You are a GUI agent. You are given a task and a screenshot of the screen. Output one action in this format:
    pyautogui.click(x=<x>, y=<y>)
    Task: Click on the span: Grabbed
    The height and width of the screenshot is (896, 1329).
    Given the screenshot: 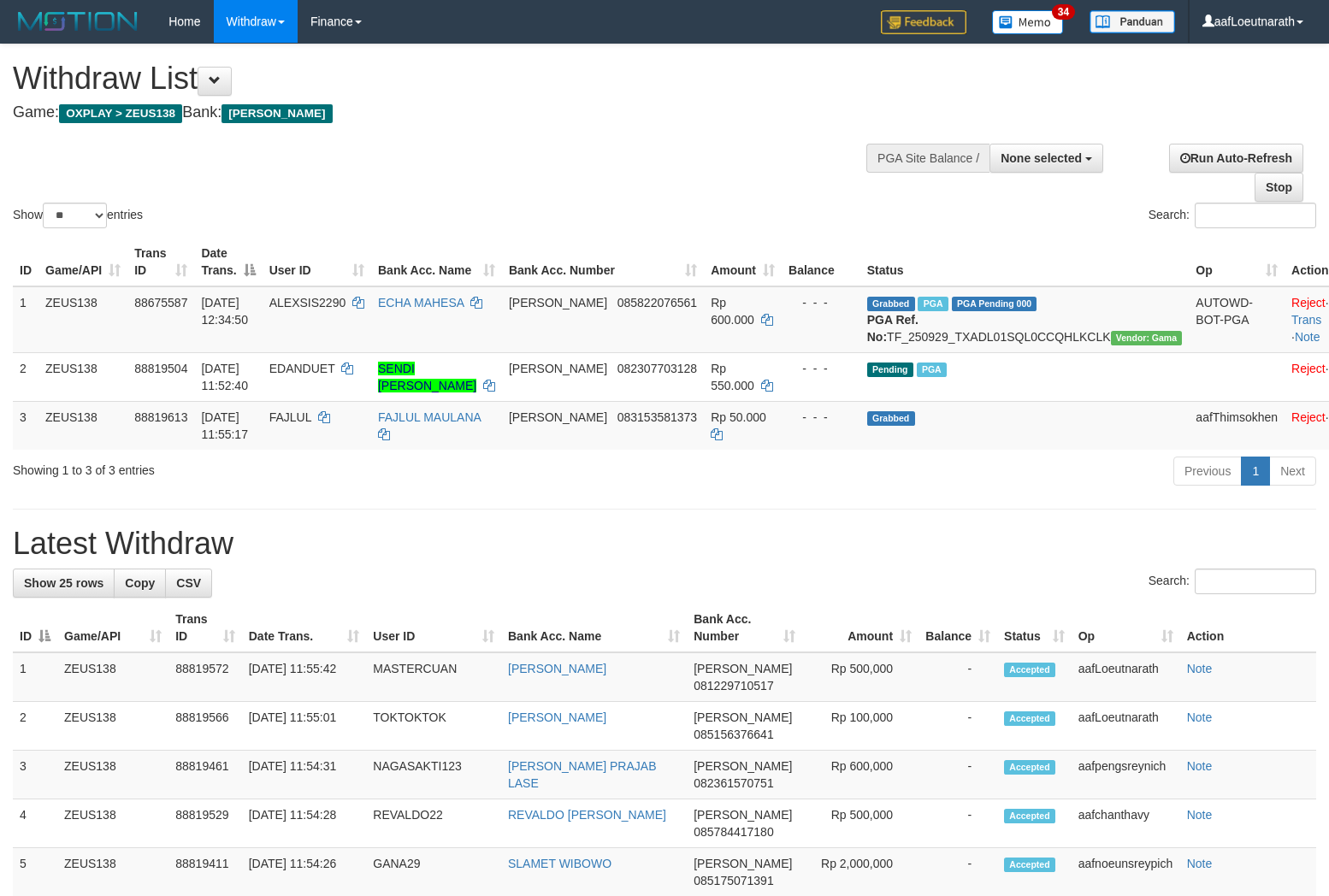 What is the action you would take?
    pyautogui.click(x=891, y=304)
    